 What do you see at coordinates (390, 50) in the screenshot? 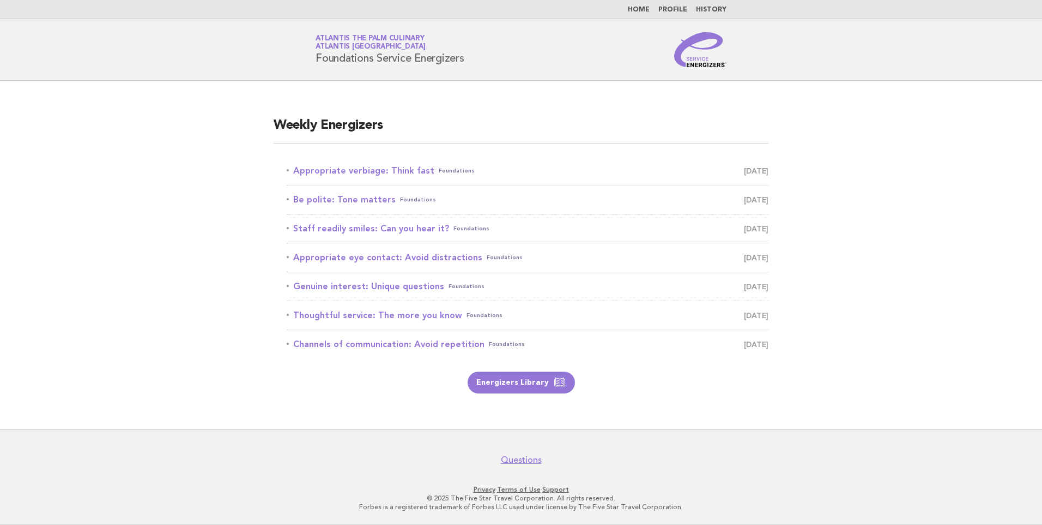
I see `h1: Foundations Service Energizers` at bounding box center [390, 50].